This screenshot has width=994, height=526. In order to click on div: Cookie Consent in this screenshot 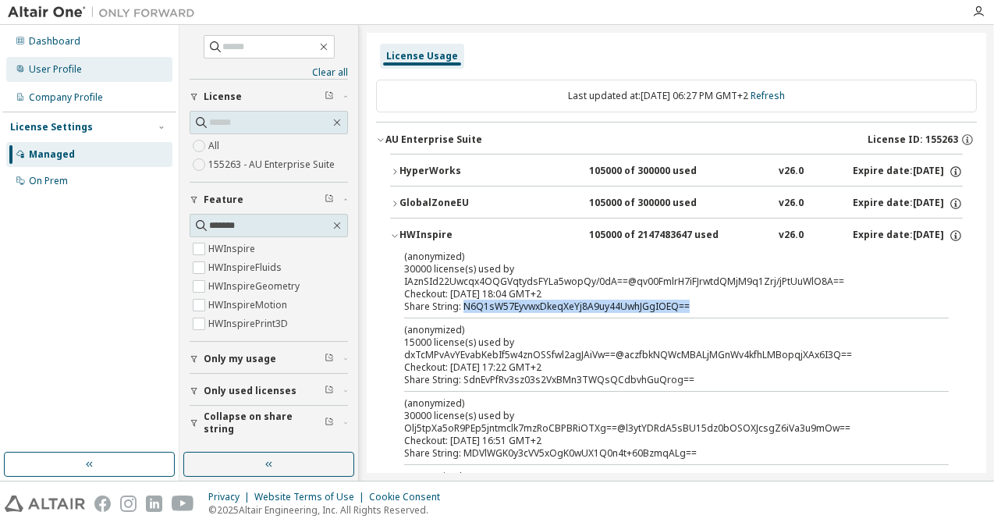, I will do `click(409, 497)`.